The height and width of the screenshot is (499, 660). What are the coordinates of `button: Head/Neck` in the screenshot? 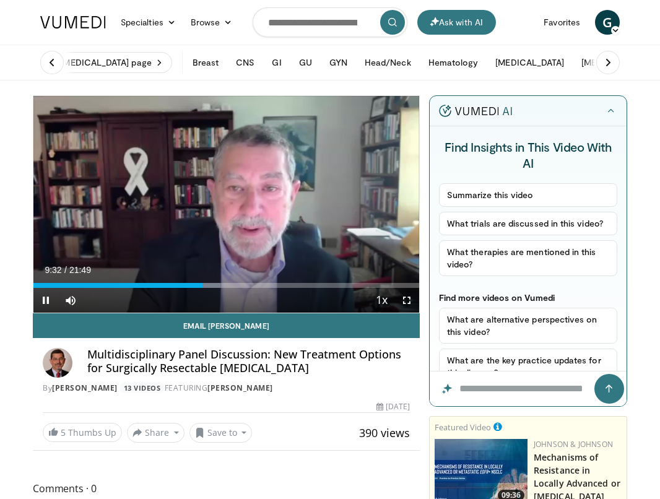 It's located at (388, 63).